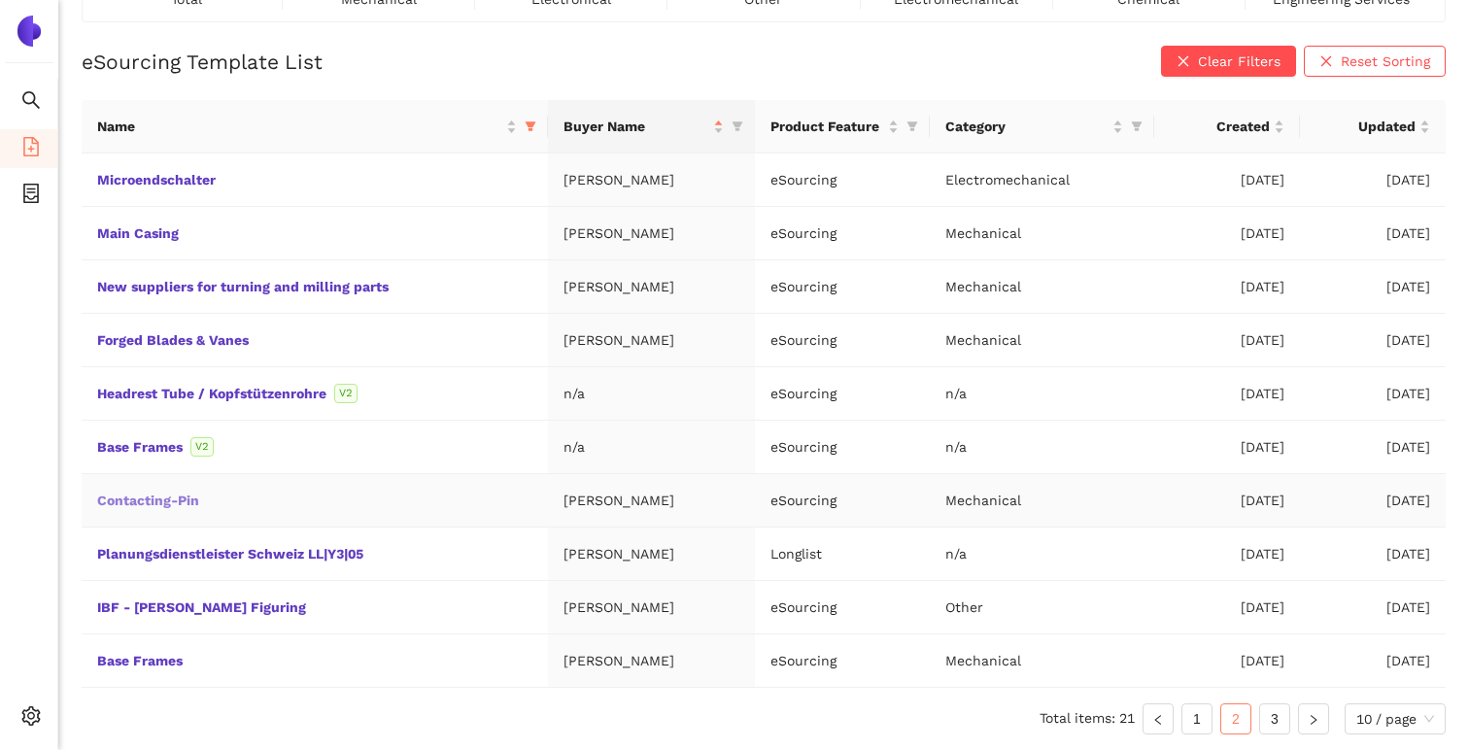 The height and width of the screenshot is (750, 1469). I want to click on li: Total items: 21, so click(1088, 719).